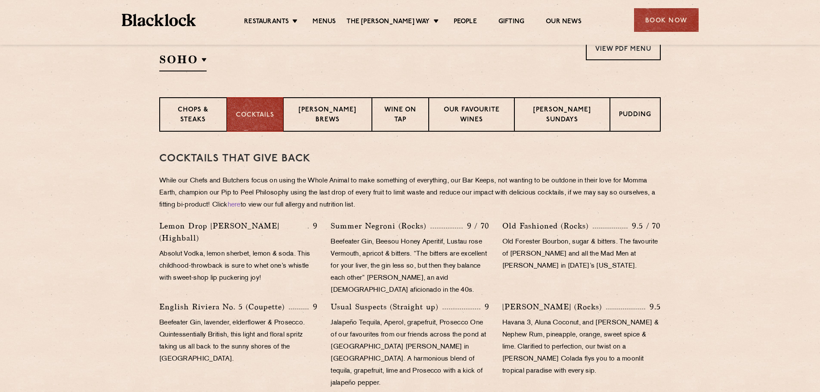 The width and height of the screenshot is (820, 392). What do you see at coordinates (476, 226) in the screenshot?
I see `p: 9 / 70` at bounding box center [476, 226].